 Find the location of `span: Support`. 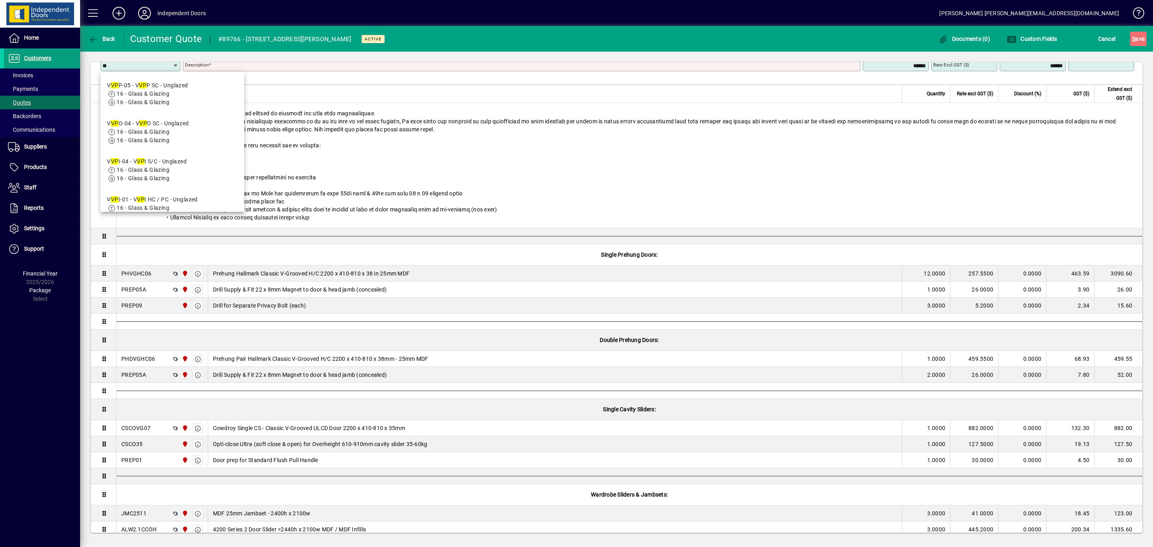

span: Support is located at coordinates (34, 249).